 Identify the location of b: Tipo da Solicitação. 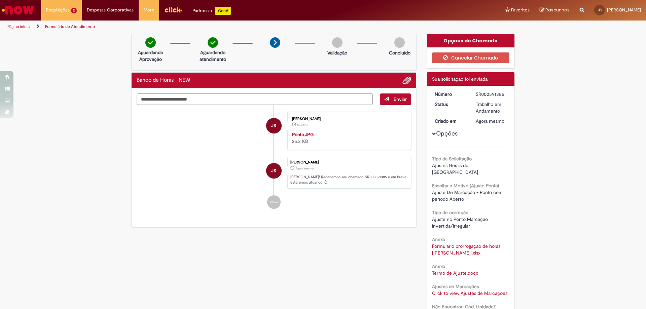
(452, 159).